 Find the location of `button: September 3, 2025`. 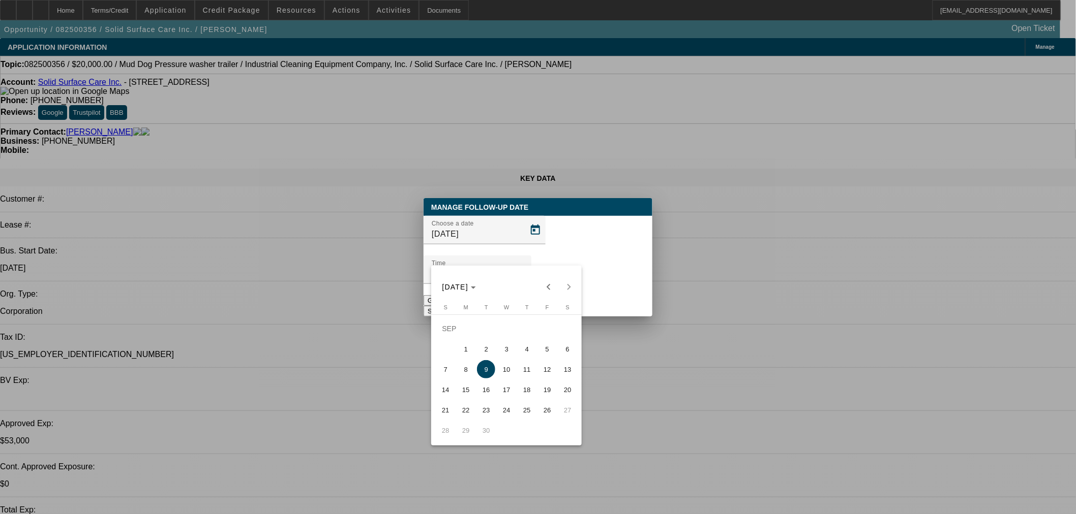

button: September 3, 2025 is located at coordinates (506, 349).